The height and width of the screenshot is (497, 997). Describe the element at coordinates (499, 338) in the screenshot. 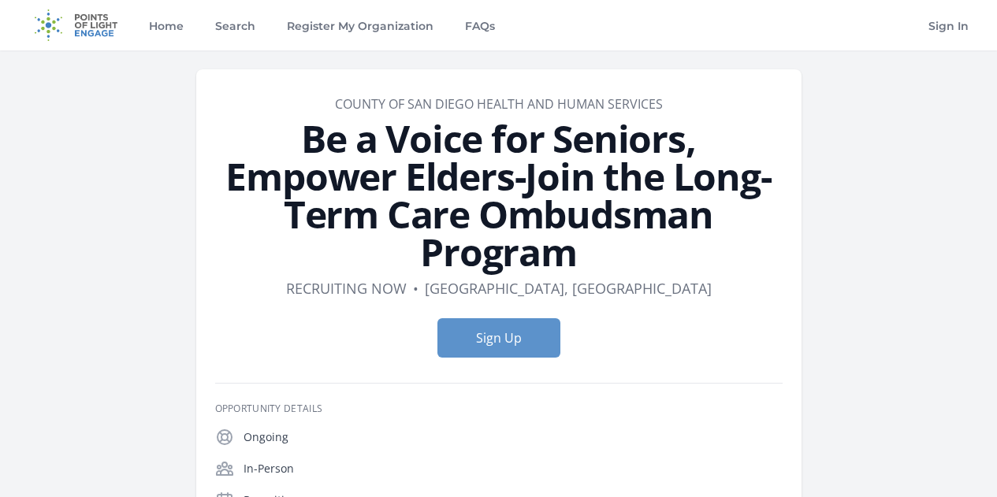

I see `button: Sign Up` at that location.